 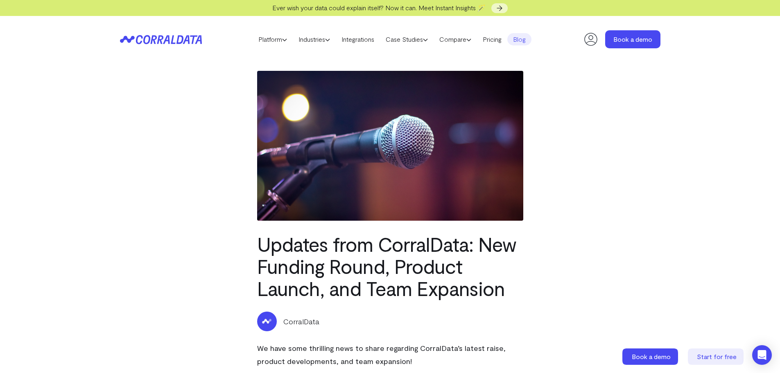 What do you see at coordinates (519, 39) in the screenshot?
I see `a: Blog` at bounding box center [519, 39].